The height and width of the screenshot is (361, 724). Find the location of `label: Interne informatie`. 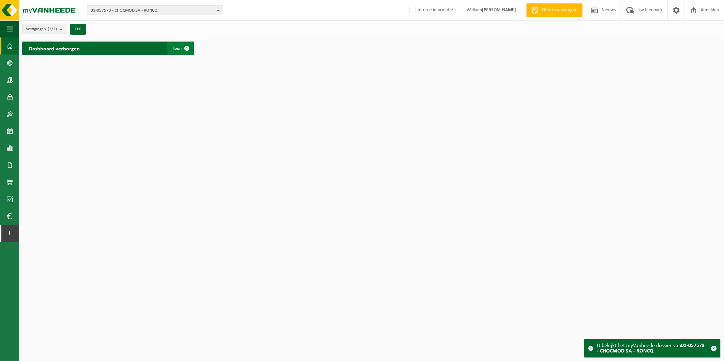

label: Interne informatie is located at coordinates (431, 10).